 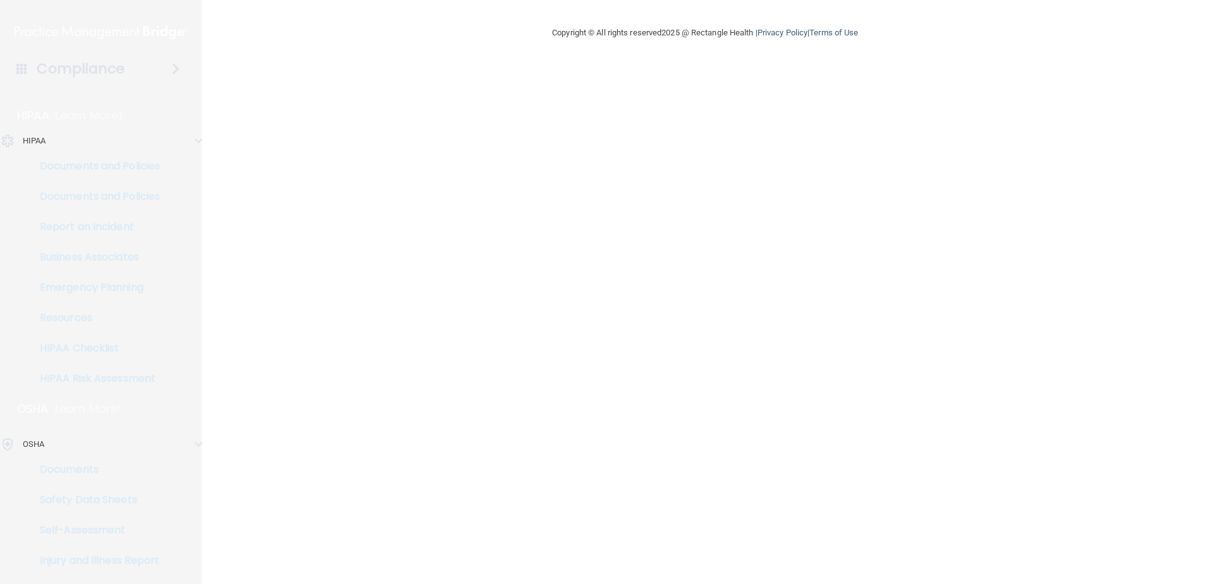 What do you see at coordinates (833, 32) in the screenshot?
I see `a: Terms of Use` at bounding box center [833, 32].